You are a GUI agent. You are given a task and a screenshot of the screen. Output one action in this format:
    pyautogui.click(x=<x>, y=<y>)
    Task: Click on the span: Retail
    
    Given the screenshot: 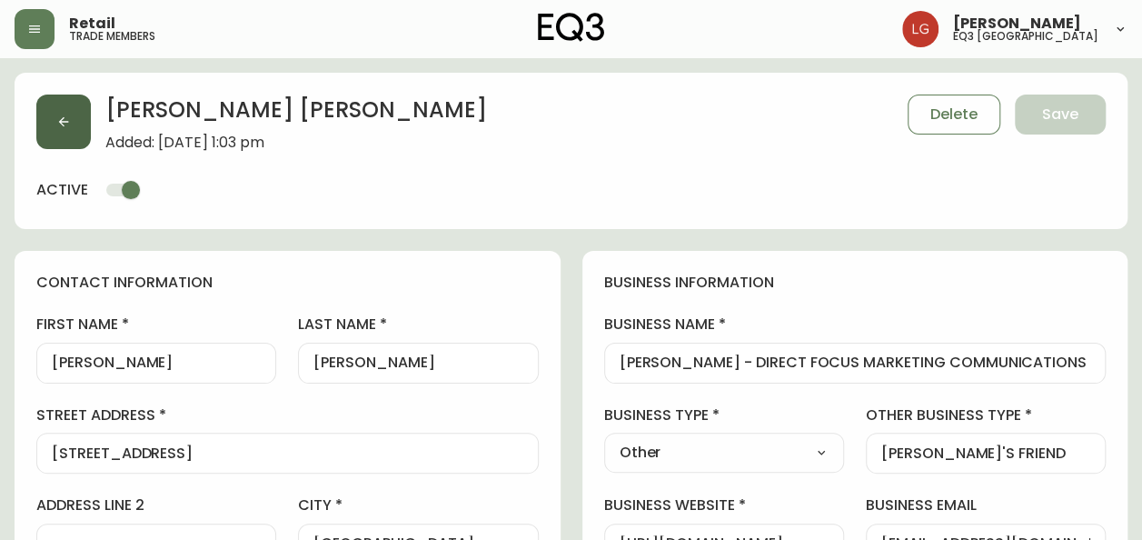 What is the action you would take?
    pyautogui.click(x=92, y=24)
    